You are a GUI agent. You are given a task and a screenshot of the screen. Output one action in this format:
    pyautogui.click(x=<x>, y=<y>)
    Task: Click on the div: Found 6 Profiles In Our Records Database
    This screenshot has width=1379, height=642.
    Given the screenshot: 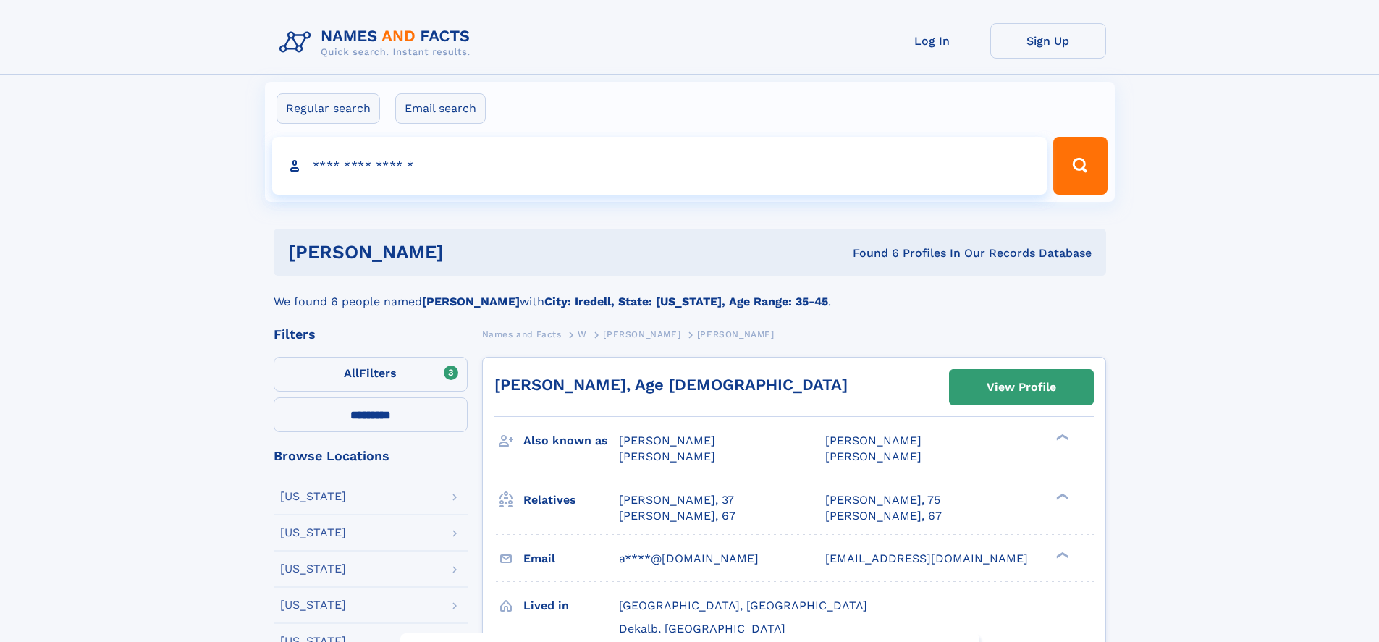 What is the action you would take?
    pyautogui.click(x=869, y=253)
    